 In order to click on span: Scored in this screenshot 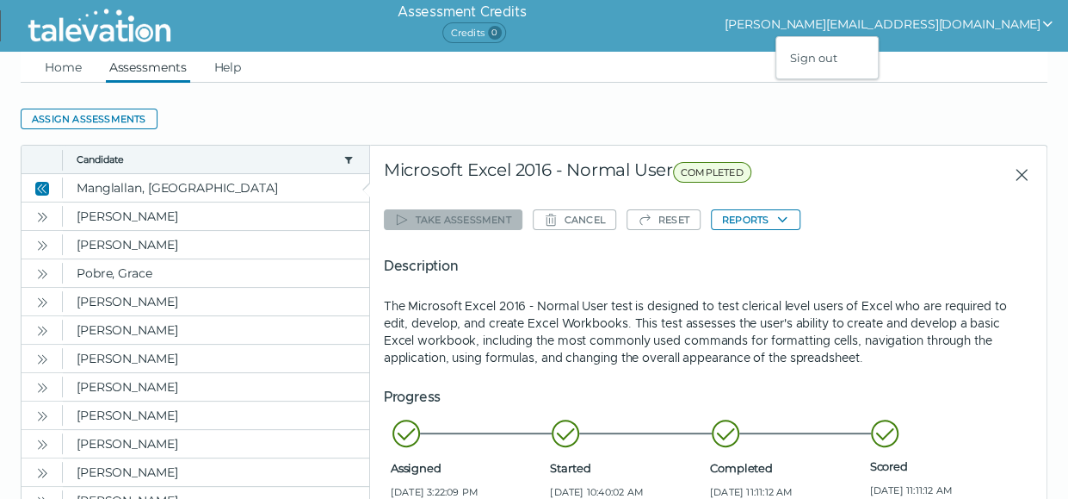, I will do `click(946, 466)`.